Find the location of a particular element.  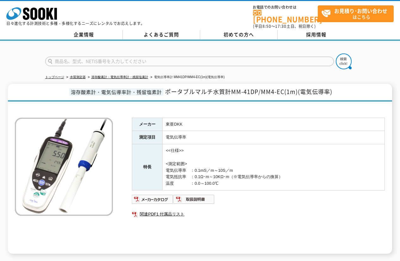

a: メーカーカタログ is located at coordinates (153, 201).